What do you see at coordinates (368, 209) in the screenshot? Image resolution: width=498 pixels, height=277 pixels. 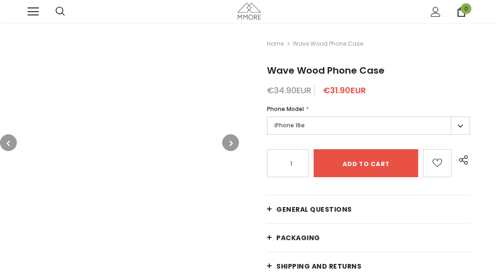 I see `a: General Questions` at bounding box center [368, 209].